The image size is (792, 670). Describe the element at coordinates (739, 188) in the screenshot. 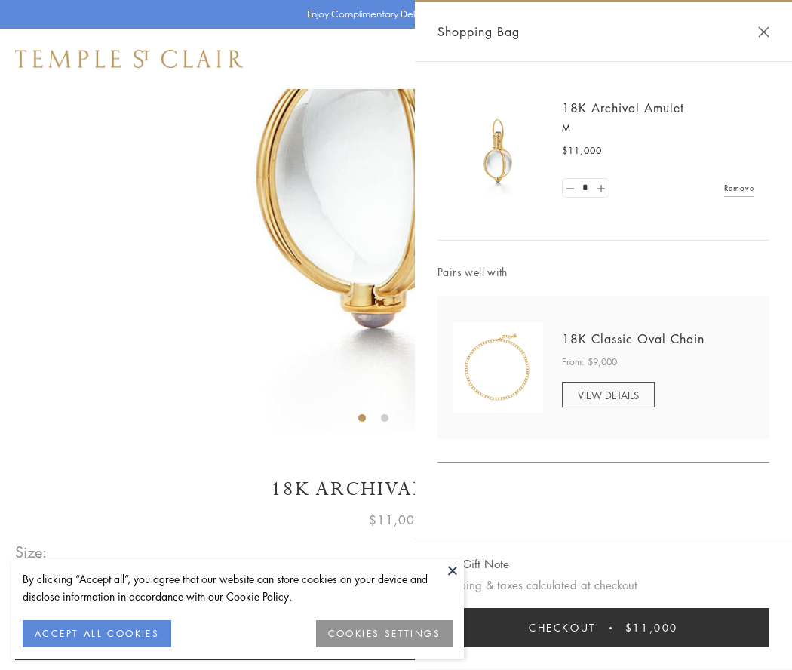

I see `a: Remove` at that location.